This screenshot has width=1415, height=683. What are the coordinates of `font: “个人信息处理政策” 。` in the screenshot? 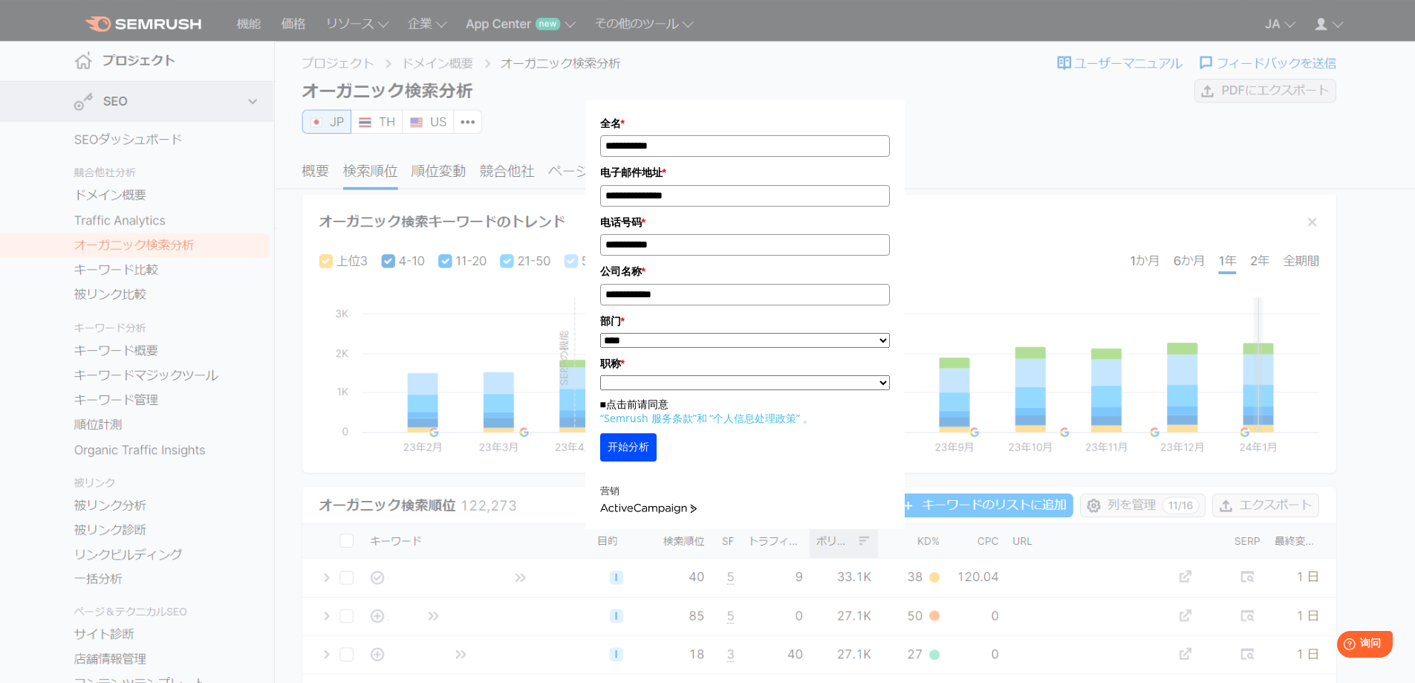 It's located at (761, 417).